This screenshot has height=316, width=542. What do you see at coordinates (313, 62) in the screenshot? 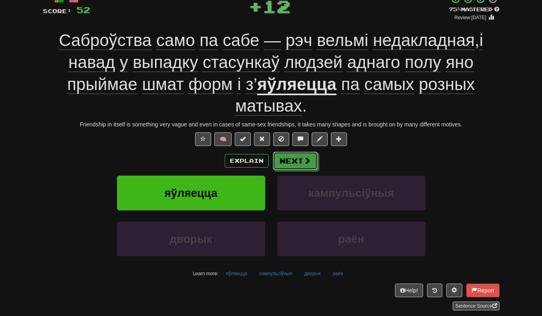
I see `span: людзей` at bounding box center [313, 62].